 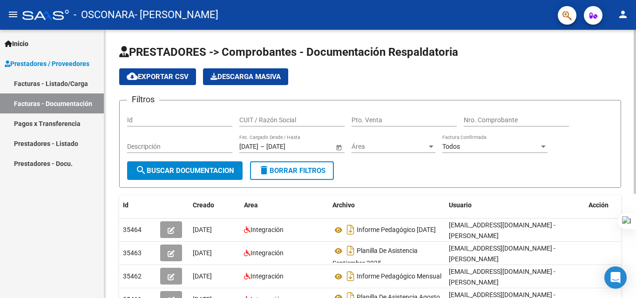 I want to click on mat-icon: person, so click(x=623, y=14).